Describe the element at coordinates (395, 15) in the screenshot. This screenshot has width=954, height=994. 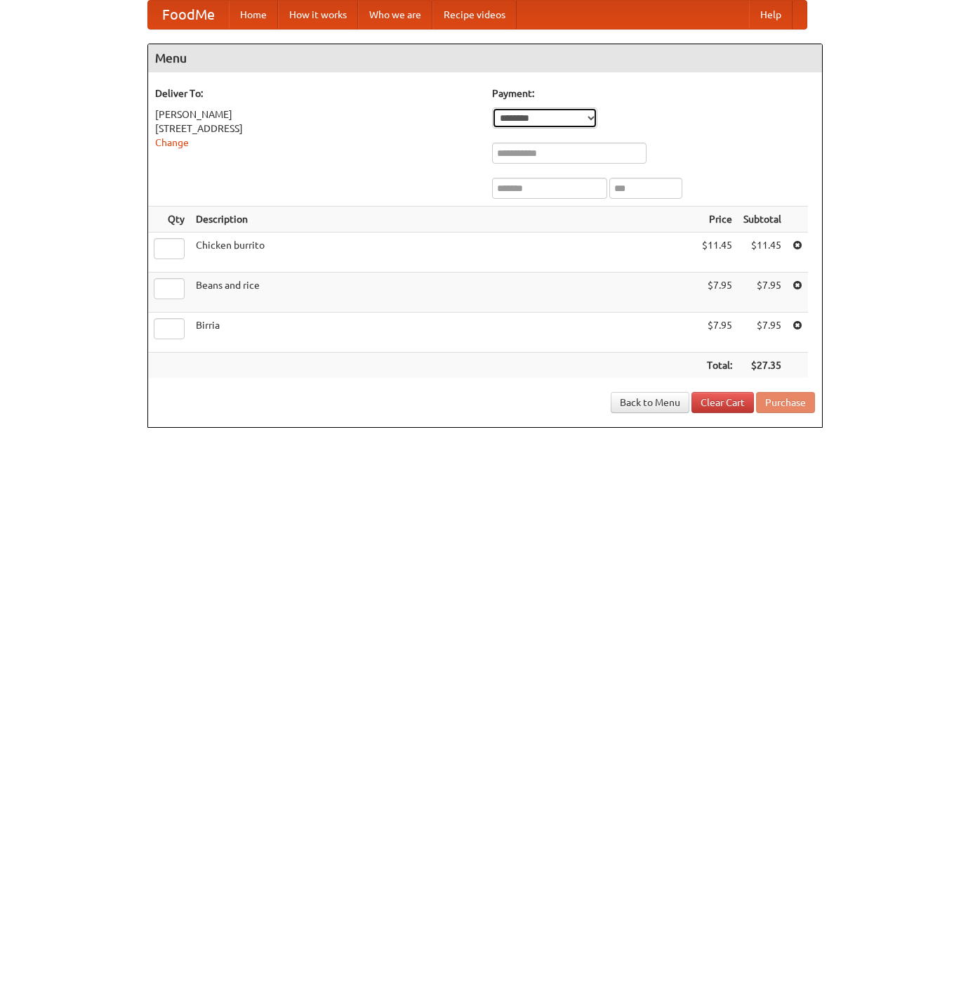
I see `a: Who we are` at that location.